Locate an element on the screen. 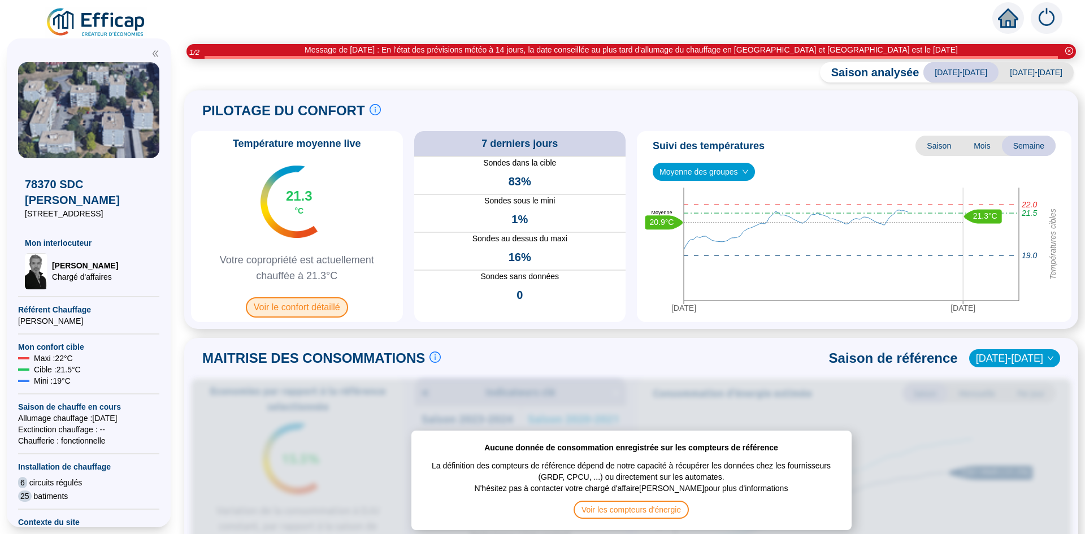 This screenshot has height=534, width=1085. span: Moyenne des groupes is located at coordinates (704, 172).